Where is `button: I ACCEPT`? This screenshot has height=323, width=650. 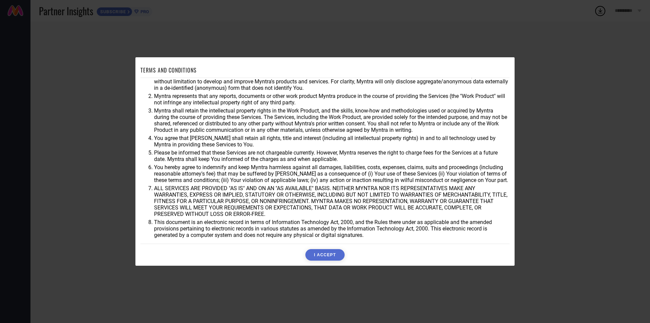
button: I ACCEPT is located at coordinates (325, 255).